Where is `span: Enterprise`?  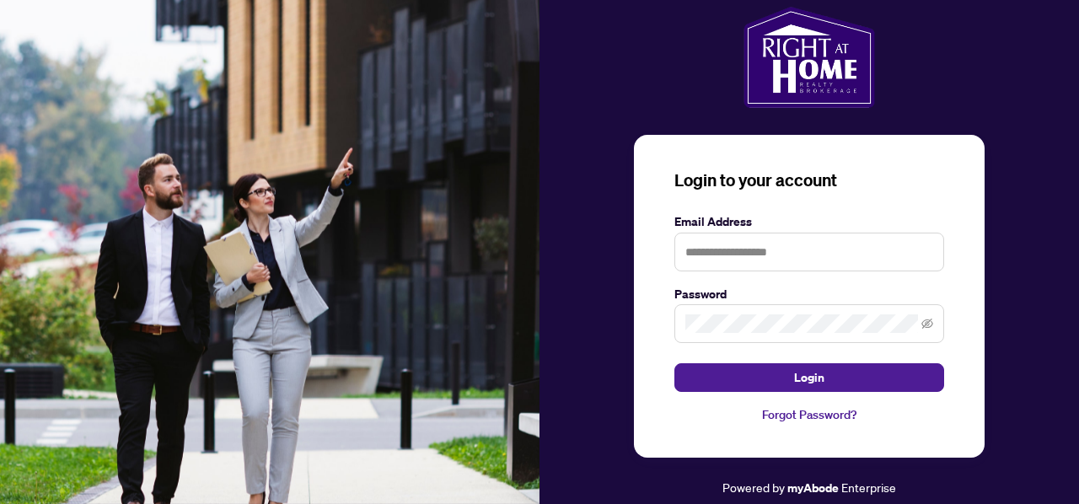
span: Enterprise is located at coordinates (869, 487).